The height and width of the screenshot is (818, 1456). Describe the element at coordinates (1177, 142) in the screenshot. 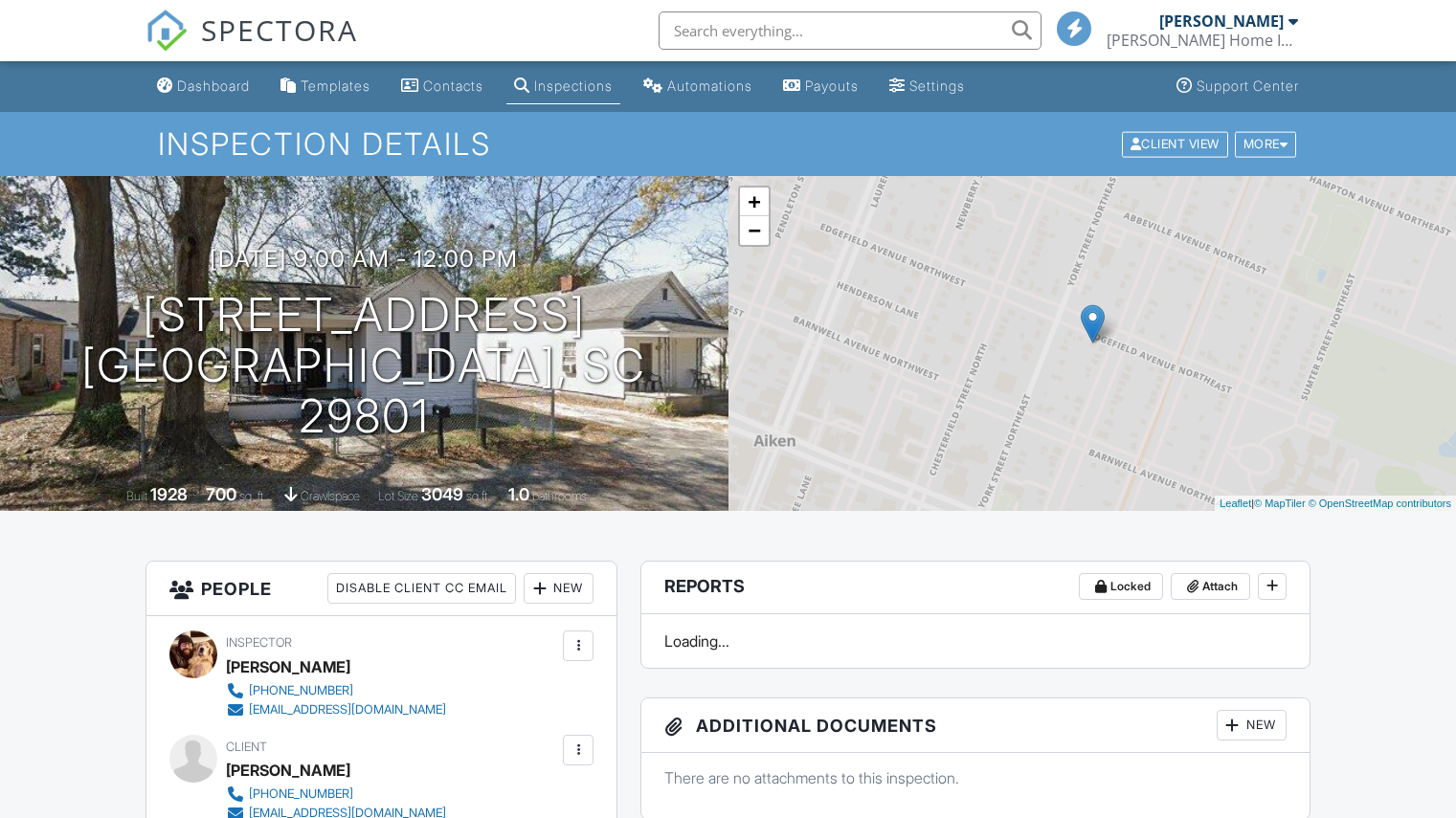

I see `a: Client View` at that location.